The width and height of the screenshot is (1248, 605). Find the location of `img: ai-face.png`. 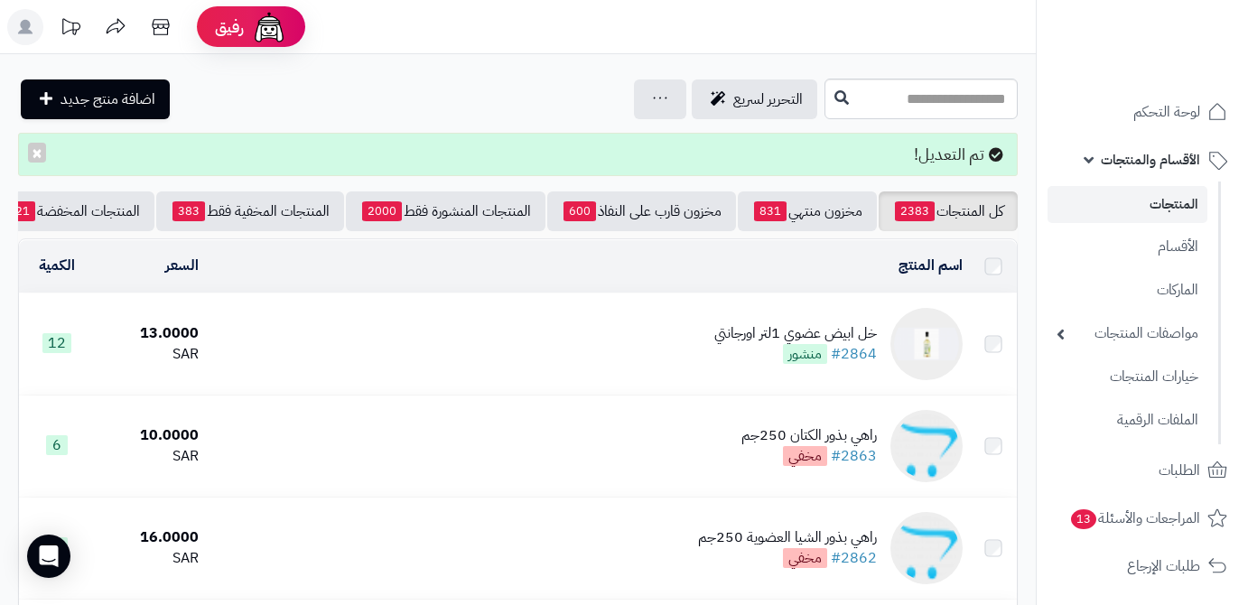

img: ai-face.png is located at coordinates (269, 27).